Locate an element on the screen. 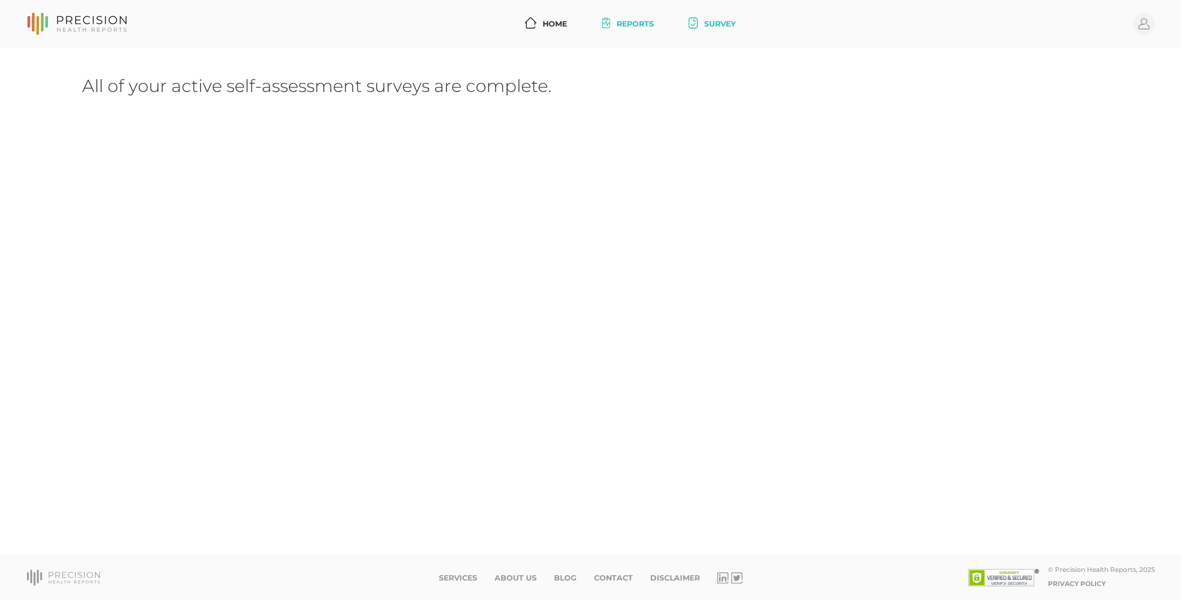 Image resolution: width=1182 pixels, height=600 pixels. a: About Us is located at coordinates (516, 577).